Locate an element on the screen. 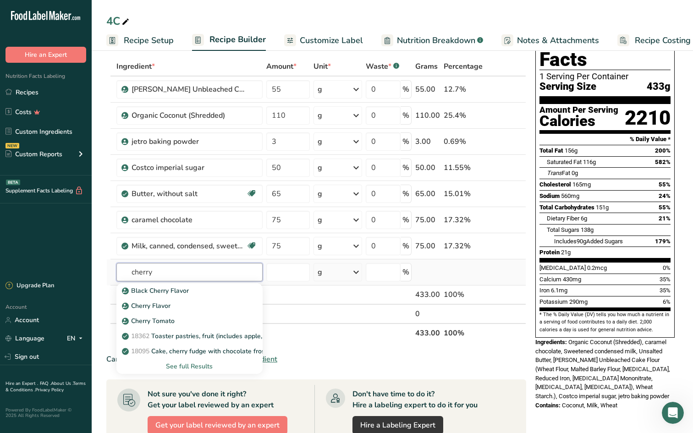 The image size is (693, 433). a: Recipe Builder is located at coordinates (229, 40).